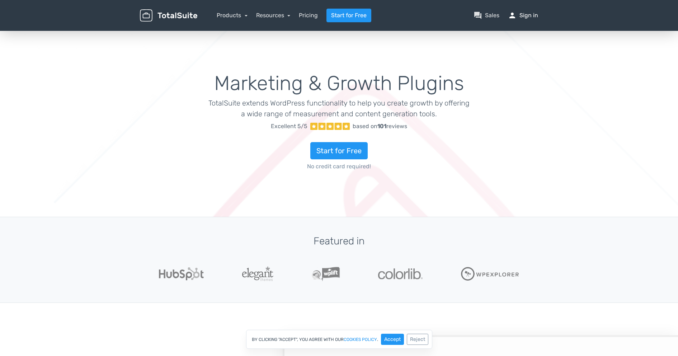 The height and width of the screenshot is (356, 678). What do you see at coordinates (393, 339) in the screenshot?
I see `button: Accept` at bounding box center [393, 339].